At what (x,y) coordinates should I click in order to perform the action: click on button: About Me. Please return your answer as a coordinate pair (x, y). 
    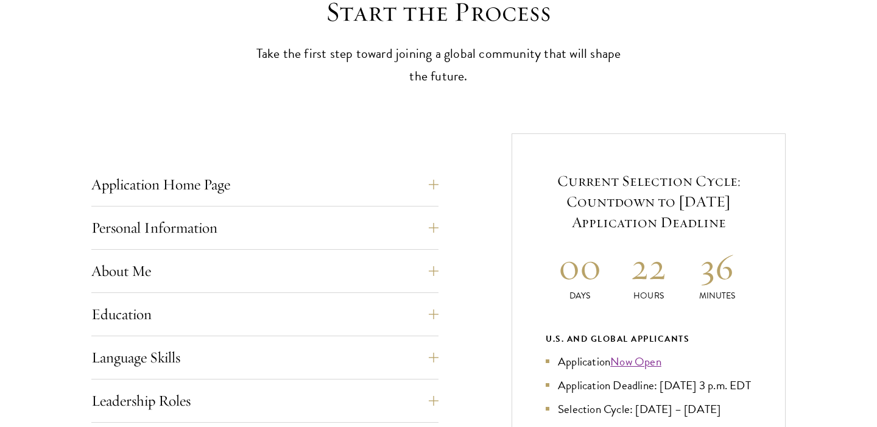
    Looking at the image, I should click on (265, 271).